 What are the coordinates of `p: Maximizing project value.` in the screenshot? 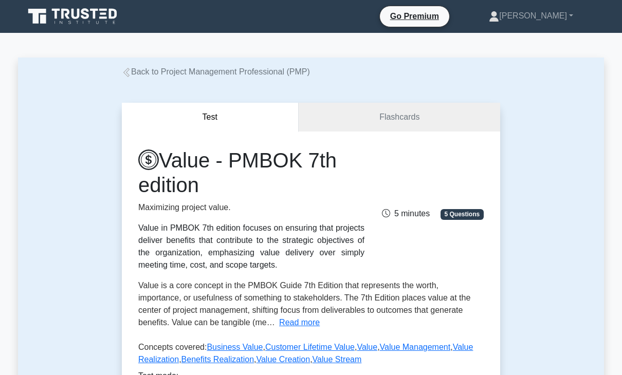 It's located at (251, 208).